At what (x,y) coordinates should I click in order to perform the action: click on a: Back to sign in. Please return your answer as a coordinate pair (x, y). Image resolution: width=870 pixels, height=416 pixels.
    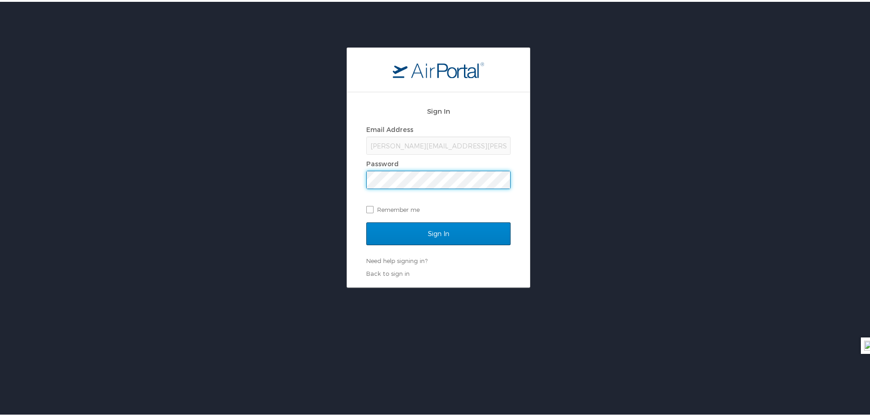
    Looking at the image, I should click on (388, 272).